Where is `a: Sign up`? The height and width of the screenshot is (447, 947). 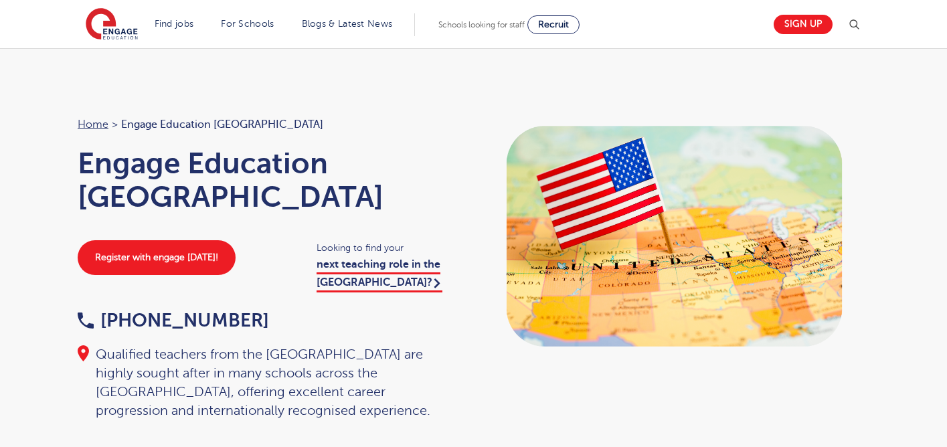 a: Sign up is located at coordinates (804, 24).